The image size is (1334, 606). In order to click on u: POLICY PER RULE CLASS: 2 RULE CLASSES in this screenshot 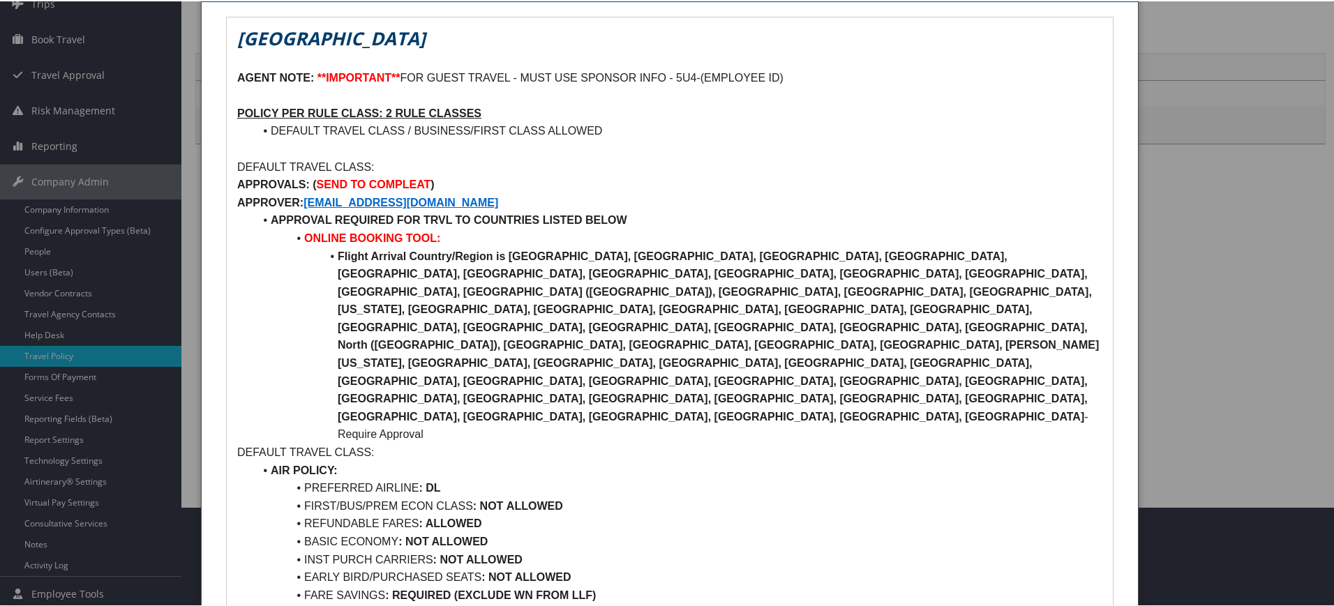, I will do `click(359, 112)`.